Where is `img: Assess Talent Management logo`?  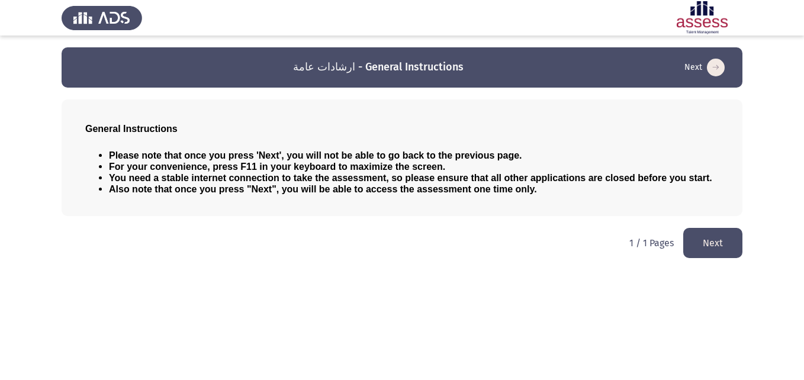
img: Assess Talent Management logo is located at coordinates (102, 18).